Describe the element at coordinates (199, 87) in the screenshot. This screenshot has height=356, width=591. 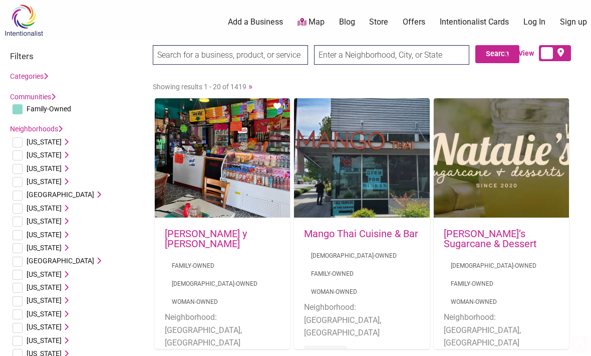
I see `span: Showing results 1 - 20 of 1419` at that location.